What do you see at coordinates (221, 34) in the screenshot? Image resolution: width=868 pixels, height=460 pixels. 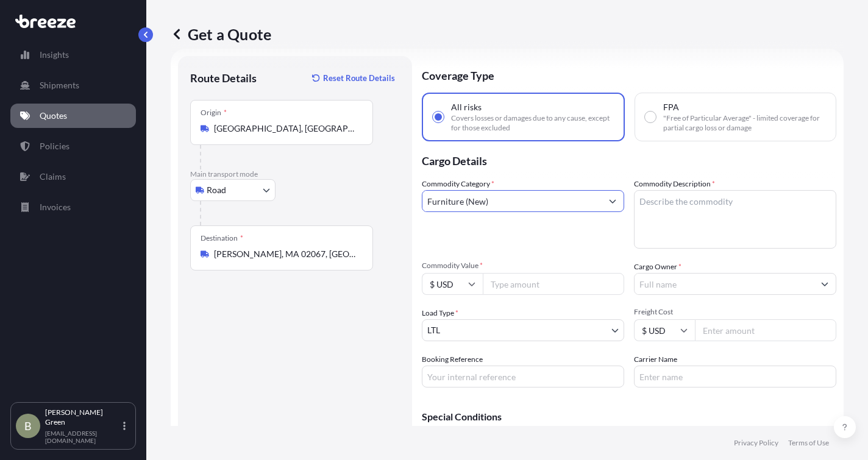 I see `p: Get a Quote` at bounding box center [221, 34].